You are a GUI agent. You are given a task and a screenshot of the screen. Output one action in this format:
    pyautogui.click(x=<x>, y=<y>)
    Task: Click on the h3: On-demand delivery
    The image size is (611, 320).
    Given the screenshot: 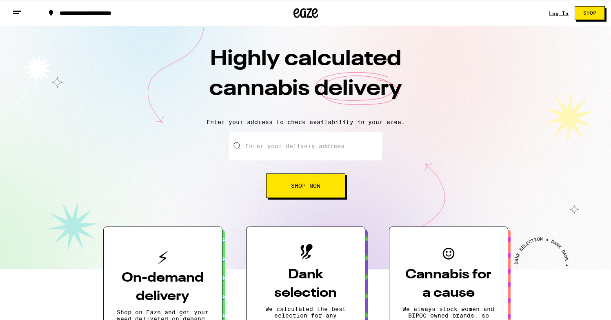 What is the action you would take?
    pyautogui.click(x=163, y=287)
    